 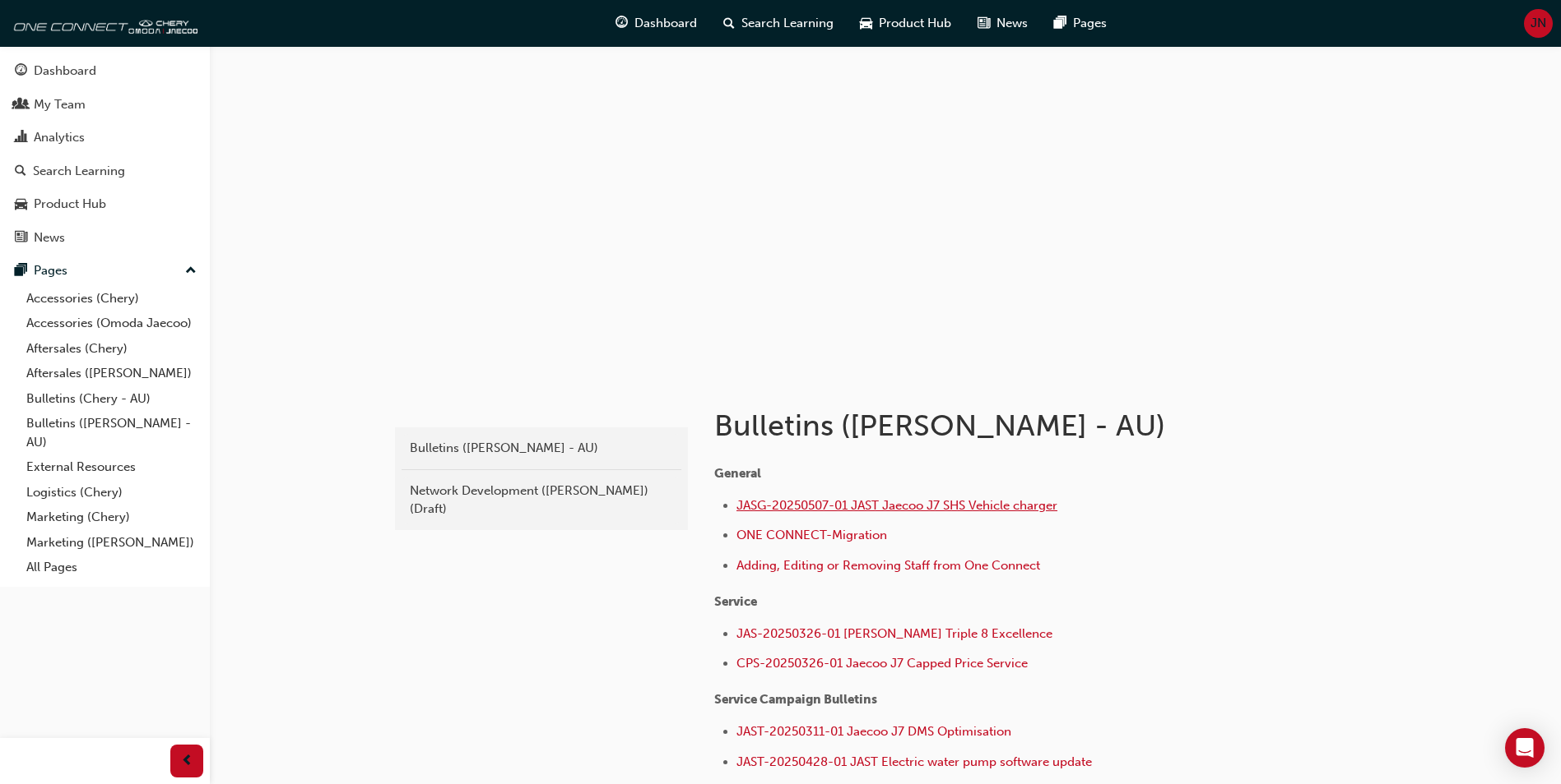 I want to click on a: Analytics, so click(x=105, y=137).